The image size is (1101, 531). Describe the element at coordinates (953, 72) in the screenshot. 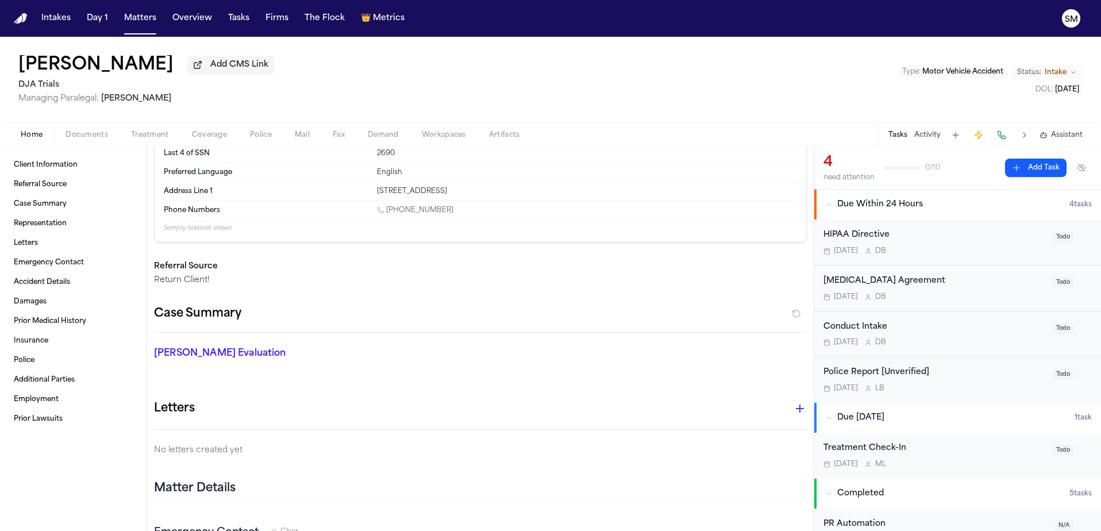

I see `button: Edit Type: Motor Vehicle Accident` at that location.